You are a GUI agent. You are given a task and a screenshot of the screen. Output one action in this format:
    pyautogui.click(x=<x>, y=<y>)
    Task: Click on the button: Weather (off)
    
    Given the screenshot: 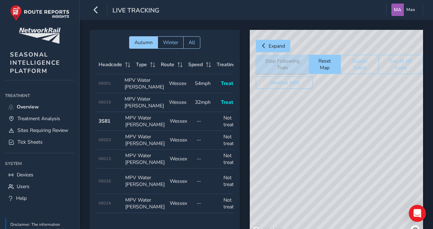 What is the action you would take?
    pyautogui.click(x=284, y=82)
    